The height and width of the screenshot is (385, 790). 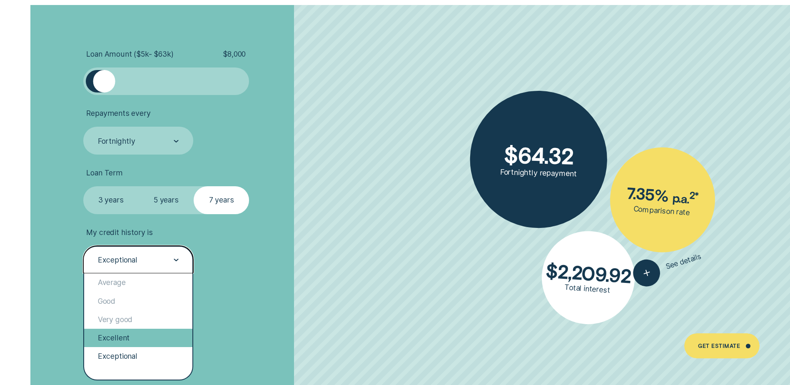 I want to click on div: Good, so click(x=138, y=301).